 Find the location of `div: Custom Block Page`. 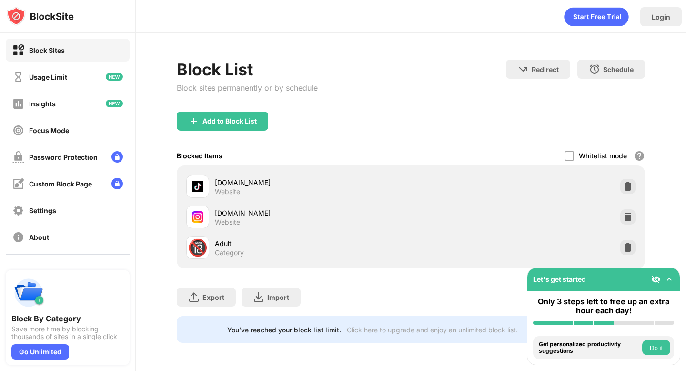

div: Custom Block Page is located at coordinates (61, 183).